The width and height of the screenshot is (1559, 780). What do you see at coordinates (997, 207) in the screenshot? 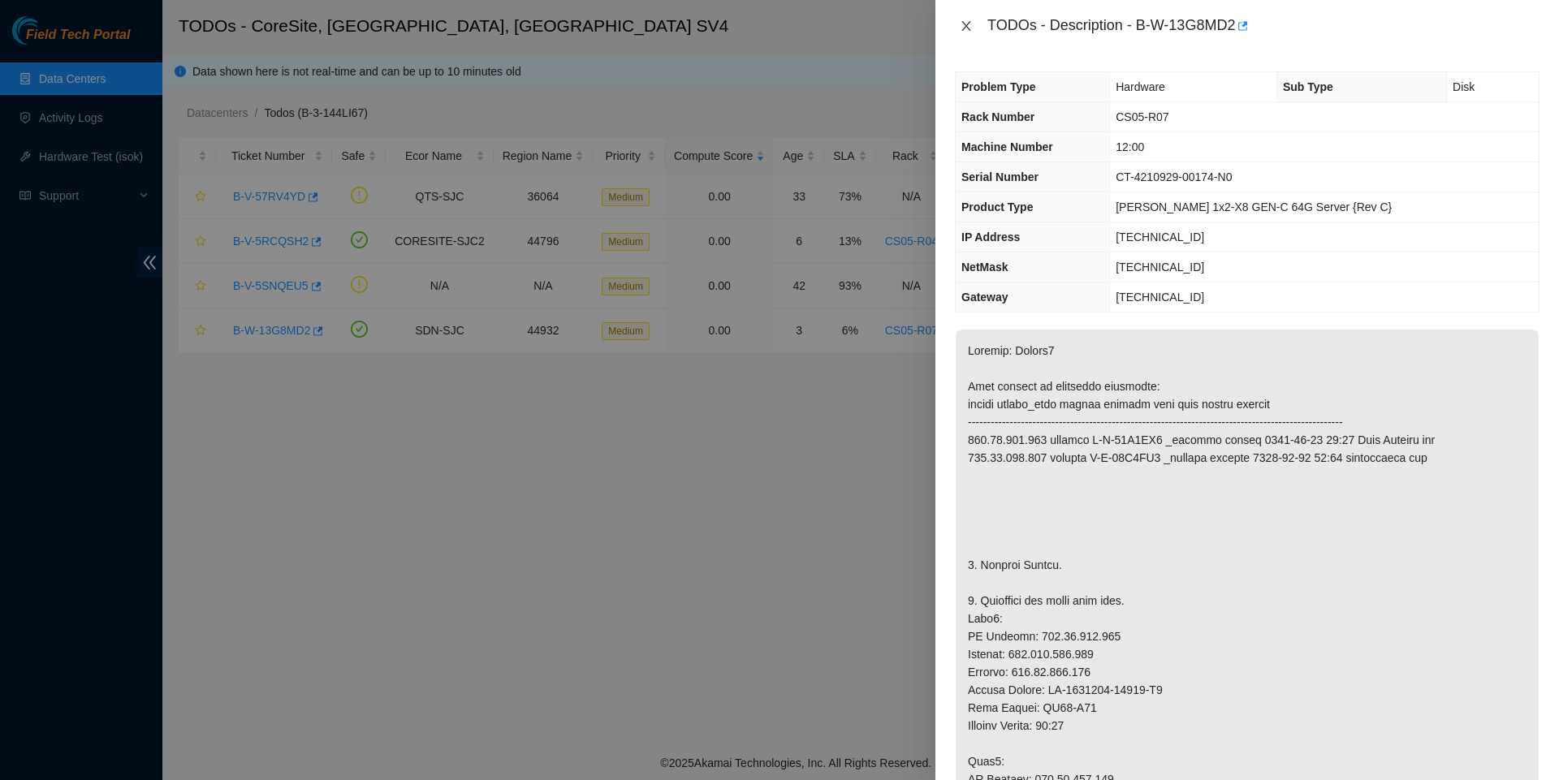
I see `span: Product Type` at bounding box center [997, 207].